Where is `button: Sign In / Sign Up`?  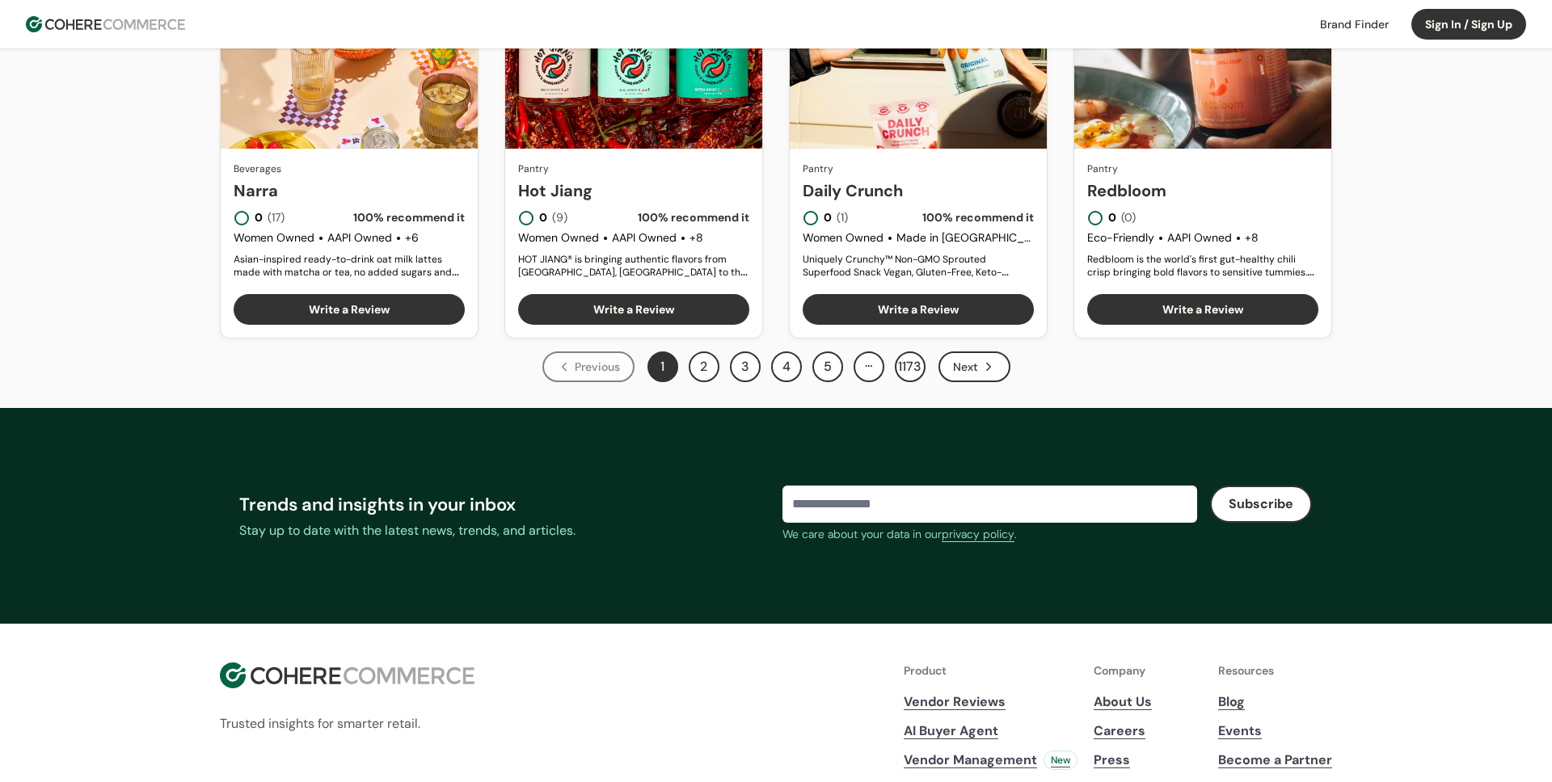 button: Sign In / Sign Up is located at coordinates (1468, 24).